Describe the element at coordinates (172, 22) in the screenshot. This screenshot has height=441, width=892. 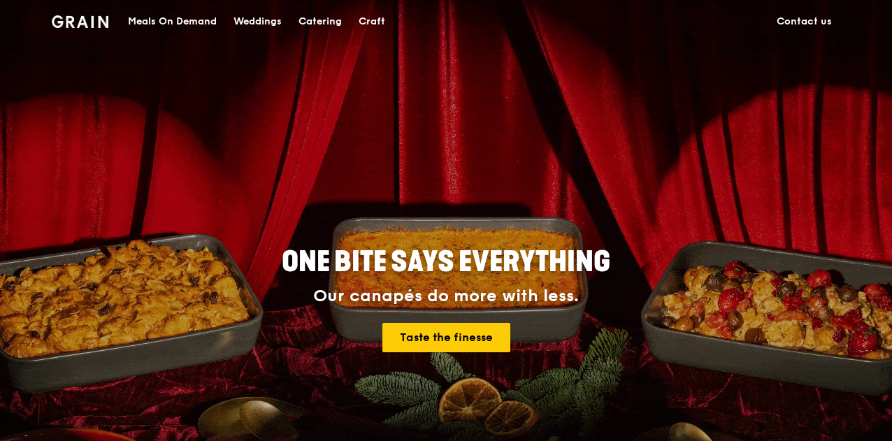
I see `div: Meals On Demand` at that location.